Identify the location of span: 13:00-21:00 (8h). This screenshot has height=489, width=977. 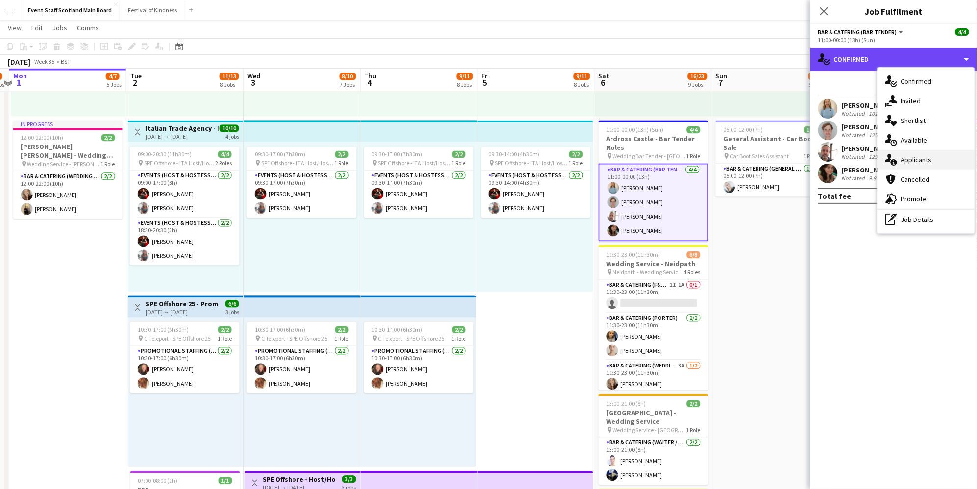
(626, 404).